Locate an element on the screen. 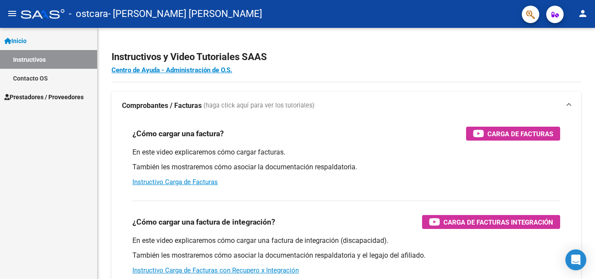 The image size is (595, 279). button: Carga de Facturas is located at coordinates (513, 134).